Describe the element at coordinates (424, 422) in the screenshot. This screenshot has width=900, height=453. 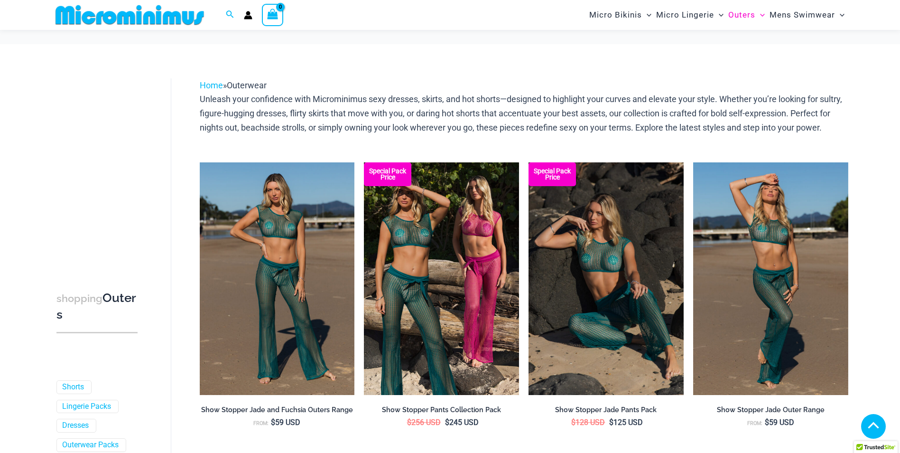
I see `bdi: 256 USD` at that location.